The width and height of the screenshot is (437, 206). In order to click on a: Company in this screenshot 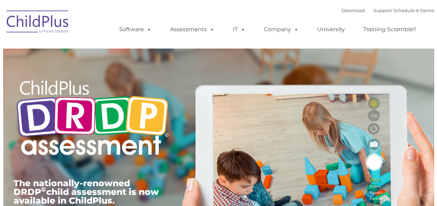, I will do `click(281, 30)`.